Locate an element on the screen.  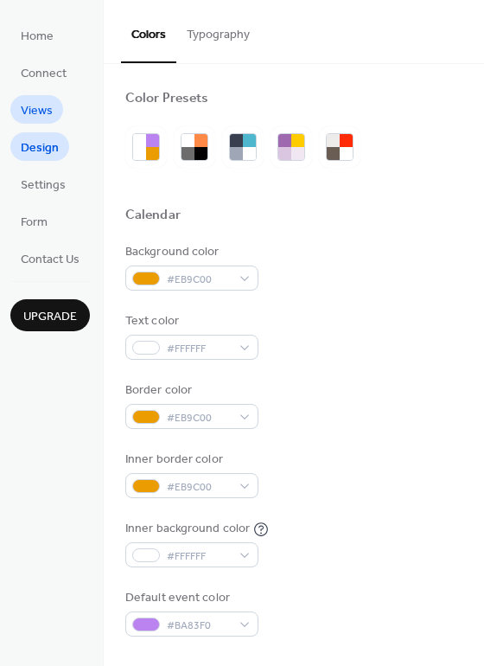
span: #BA83F0 is located at coordinates (199, 625).